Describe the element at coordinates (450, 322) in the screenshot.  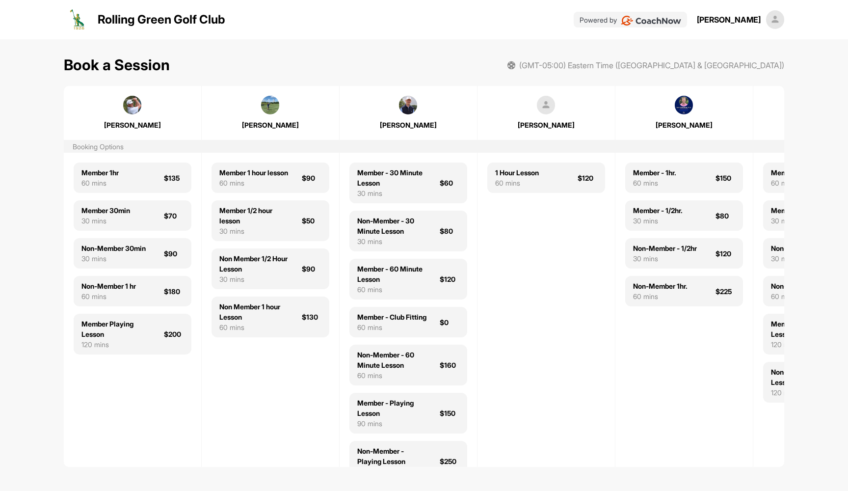
I see `div: $0` at that location.